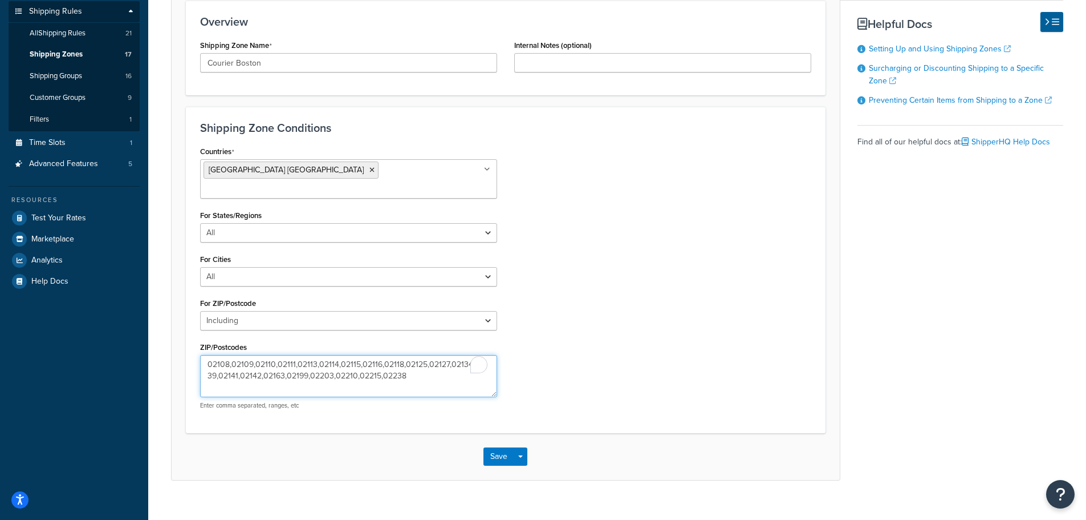  What do you see at coordinates (74, 281) in the screenshot?
I see `a: Help Docs` at bounding box center [74, 281].